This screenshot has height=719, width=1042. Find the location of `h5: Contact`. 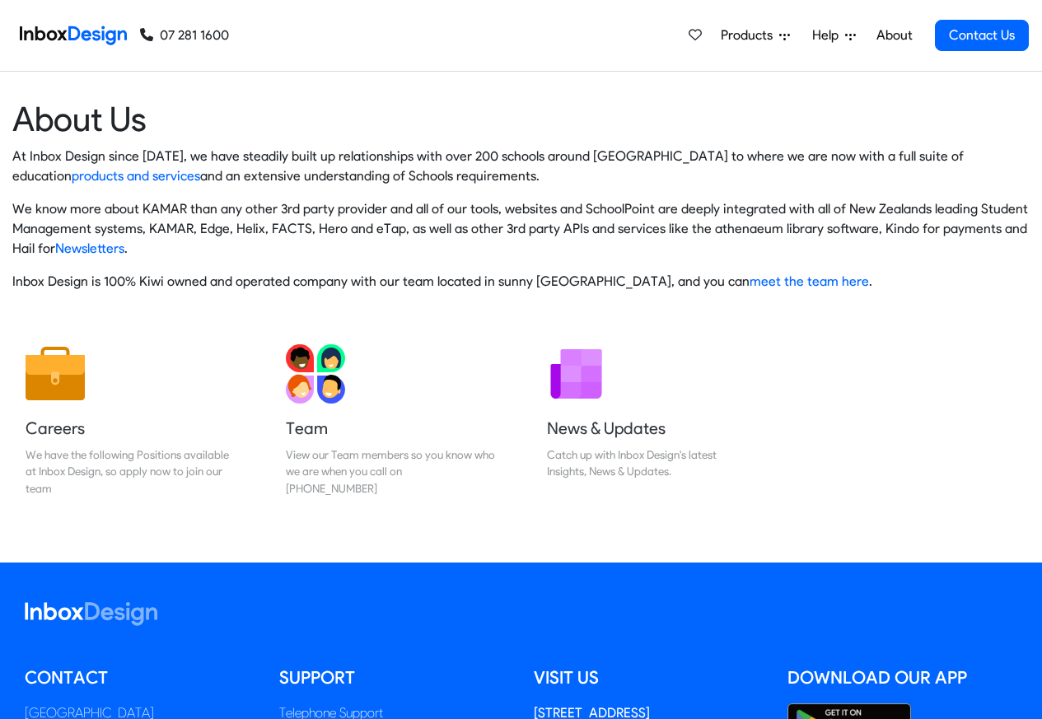

h5: Contact is located at coordinates (139, 678).